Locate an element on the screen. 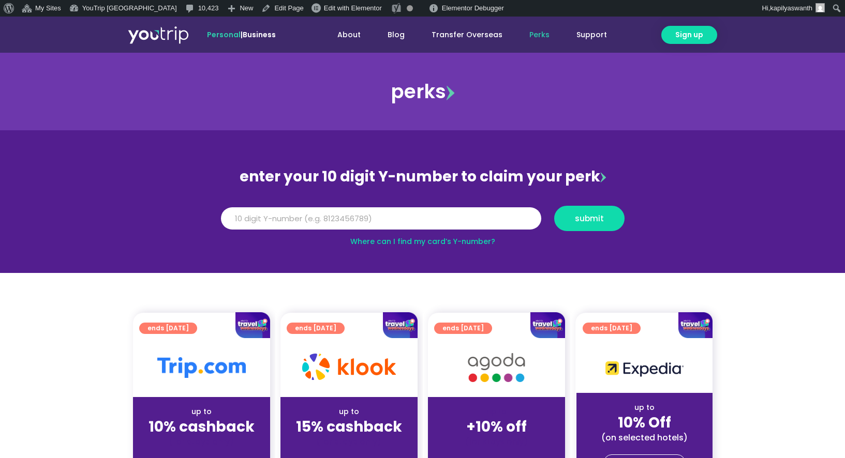  a: Transfer Overseas is located at coordinates (467, 35).